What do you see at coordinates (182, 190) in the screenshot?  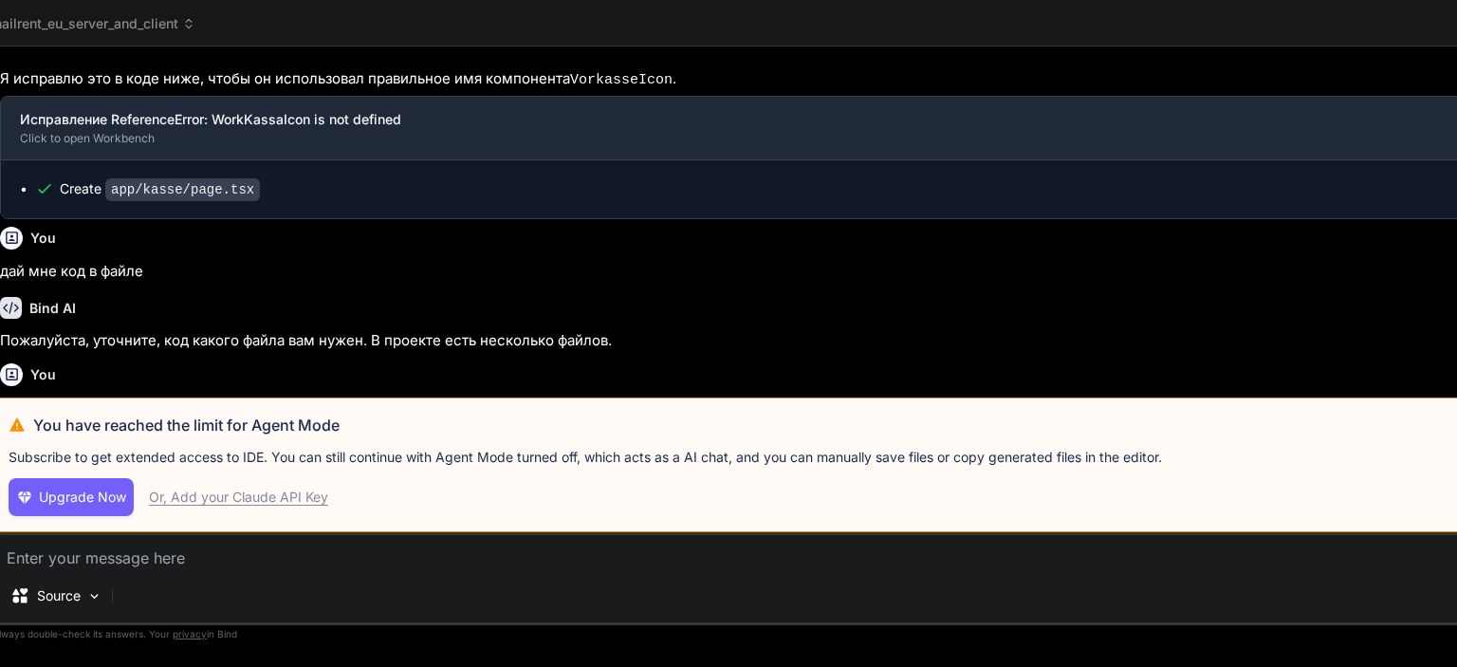 I see `code: app/kasse/page.tsx` at bounding box center [182, 190].